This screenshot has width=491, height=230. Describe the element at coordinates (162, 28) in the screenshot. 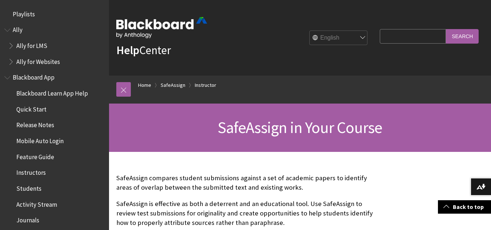

I see `img: Blackboard by Anthology` at that location.